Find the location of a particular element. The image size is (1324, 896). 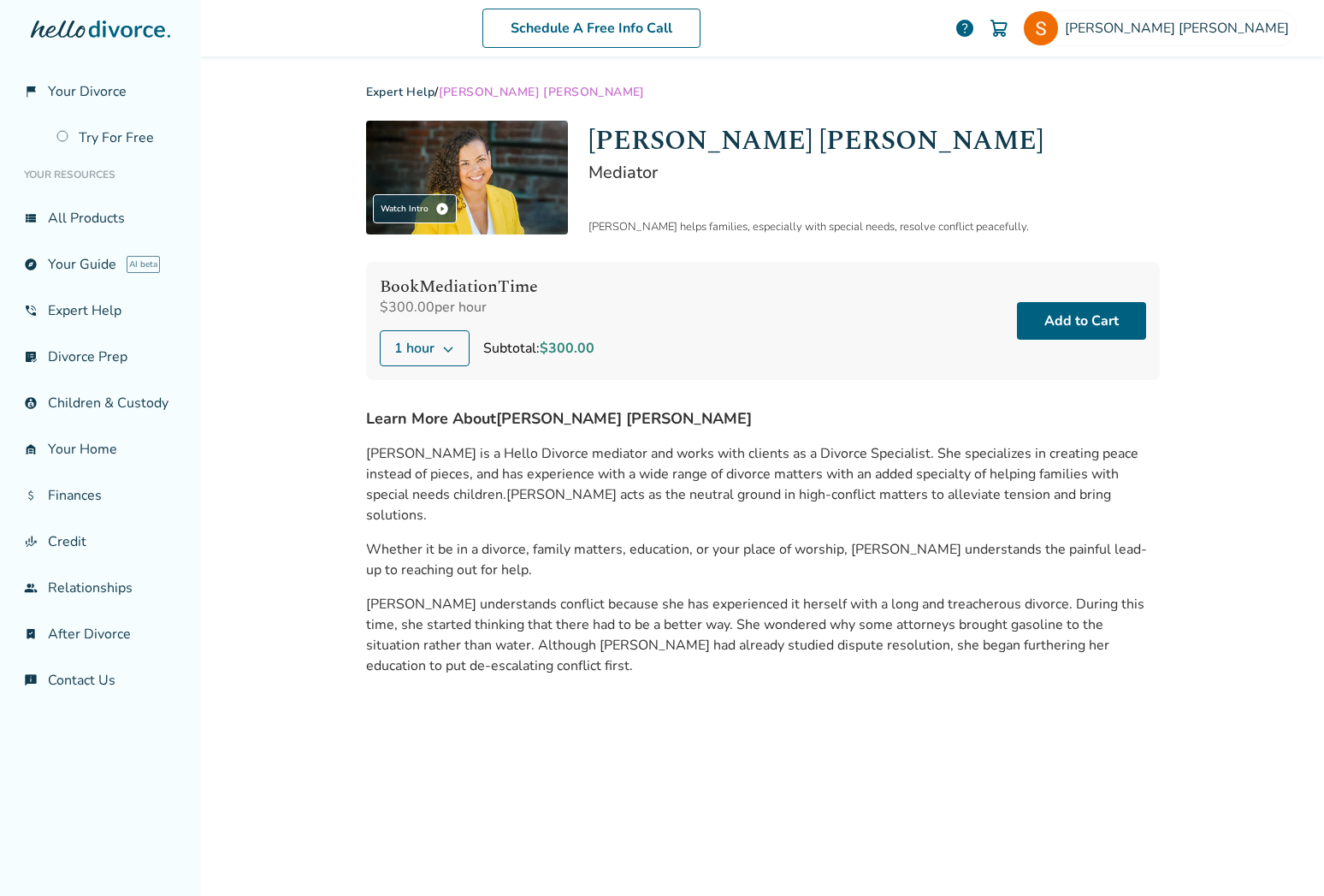

span: phone_in_talk is located at coordinates (31, 311).